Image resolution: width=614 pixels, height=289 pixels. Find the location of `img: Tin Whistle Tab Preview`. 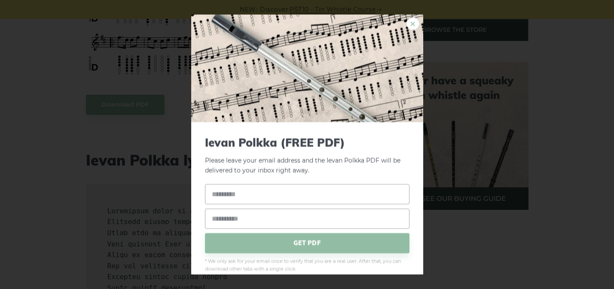

img: Tin Whistle Tab Preview is located at coordinates (307, 68).